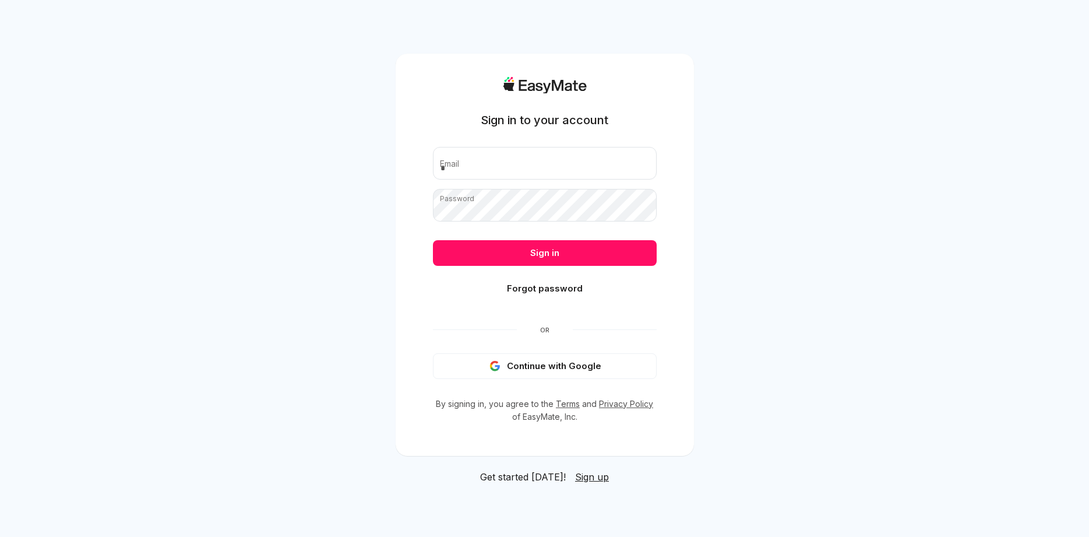 The height and width of the screenshot is (537, 1089). Describe the element at coordinates (544, 120) in the screenshot. I see `h1: Sign in to your account` at that location.